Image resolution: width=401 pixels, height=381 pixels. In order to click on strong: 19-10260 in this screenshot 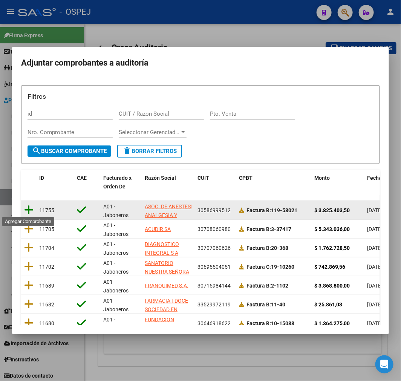, I will do `click(270, 267)`.